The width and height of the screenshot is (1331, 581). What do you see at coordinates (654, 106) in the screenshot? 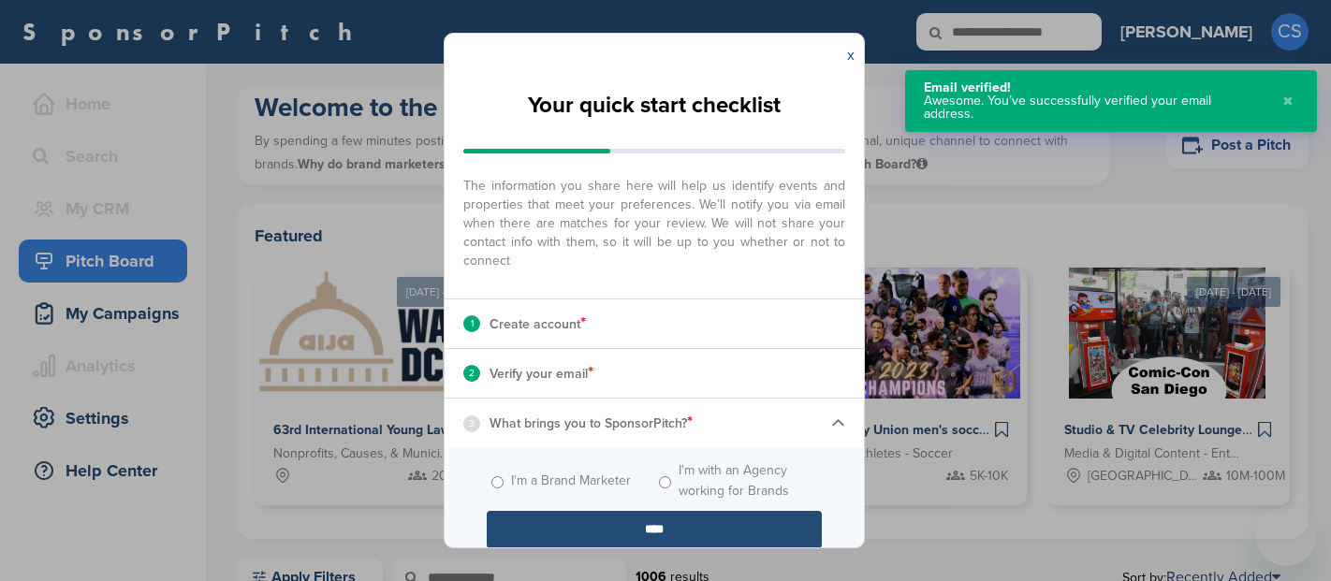
I see `h2: Your quick start checklist` at bounding box center [654, 106].